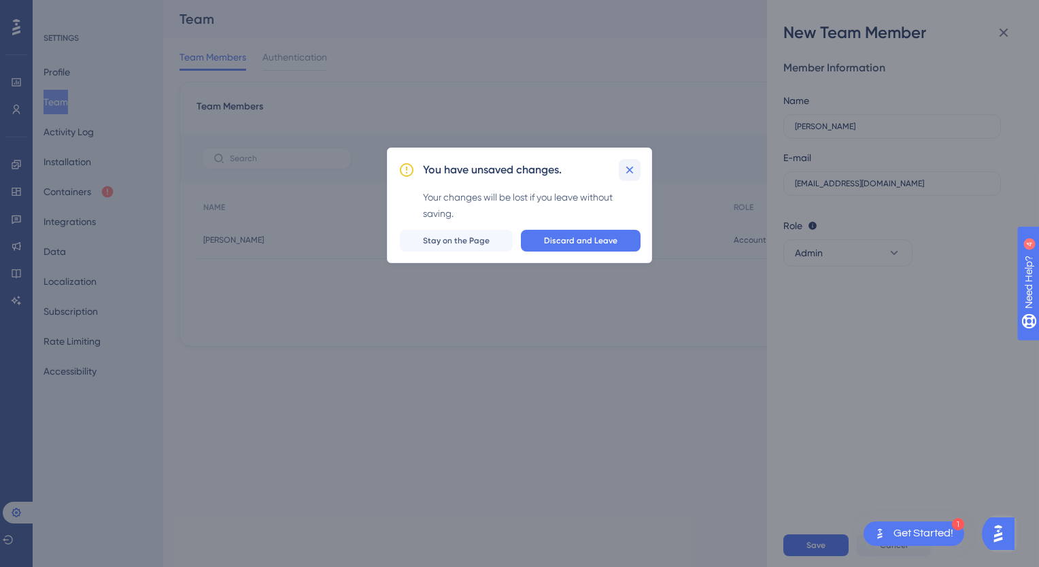  I want to click on div: Your changes will be lost if you leave without saving., so click(532, 205).